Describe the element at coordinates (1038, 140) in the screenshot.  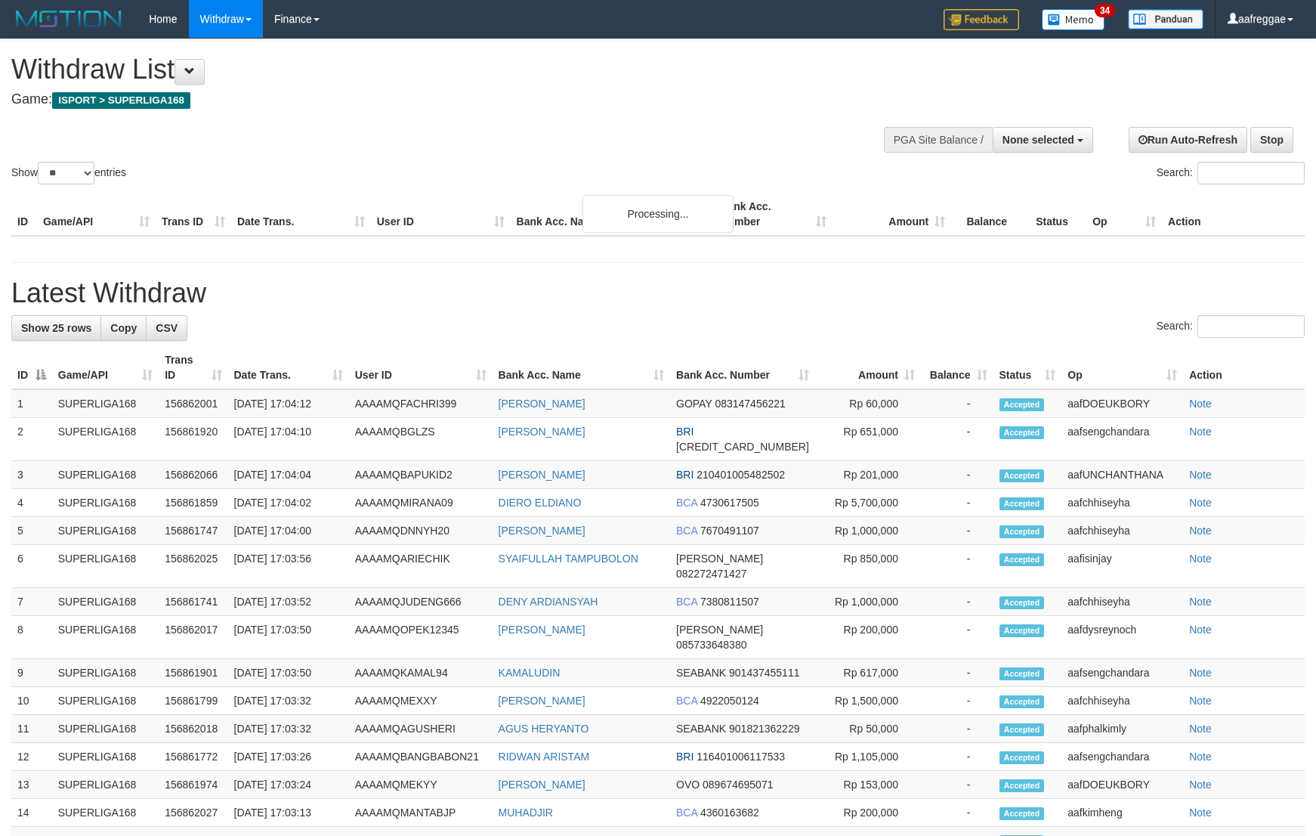
I see `span: None selected` at that location.